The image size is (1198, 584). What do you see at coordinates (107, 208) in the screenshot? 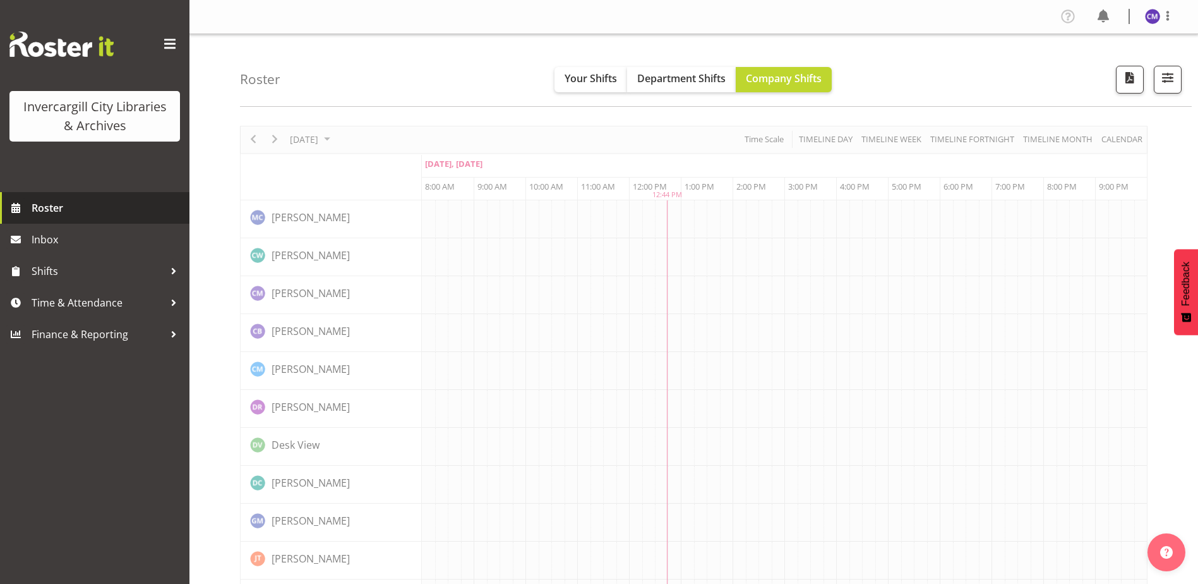
I see `span: Roster` at bounding box center [107, 208].